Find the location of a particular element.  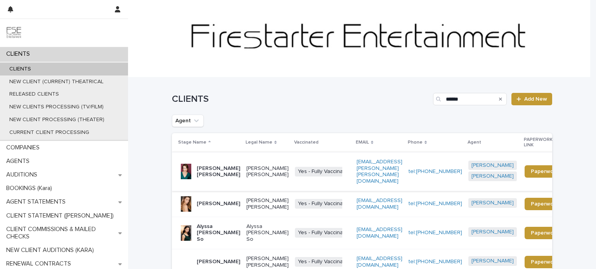

p: EMAIL is located at coordinates (362, 143).